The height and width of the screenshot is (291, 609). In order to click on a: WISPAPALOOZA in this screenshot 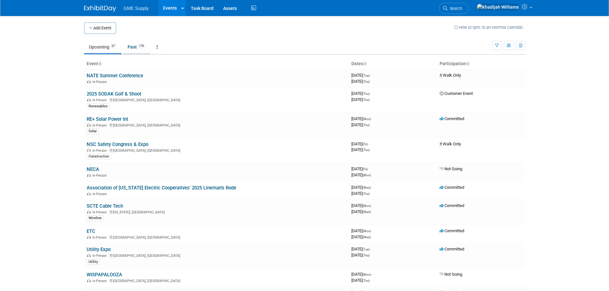, I will do `click(104, 275)`.